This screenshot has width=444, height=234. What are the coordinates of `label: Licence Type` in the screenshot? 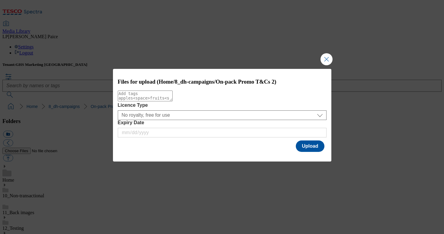 It's located at (222, 105).